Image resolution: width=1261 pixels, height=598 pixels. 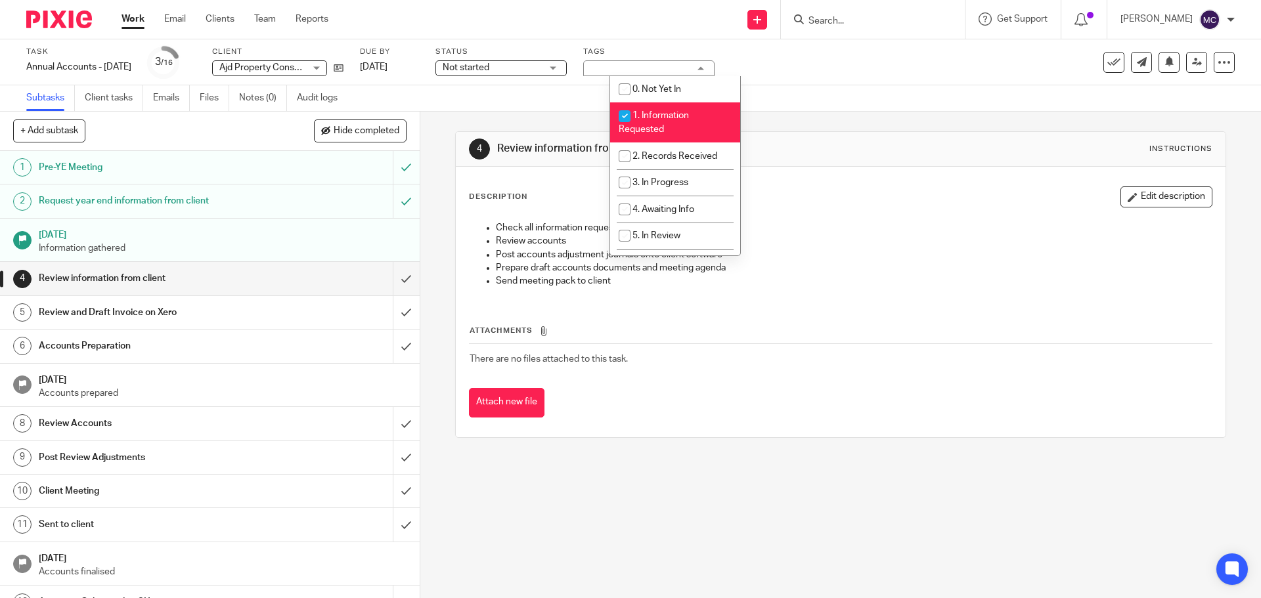 I want to click on span: 4. Awaiting Info, so click(x=663, y=210).